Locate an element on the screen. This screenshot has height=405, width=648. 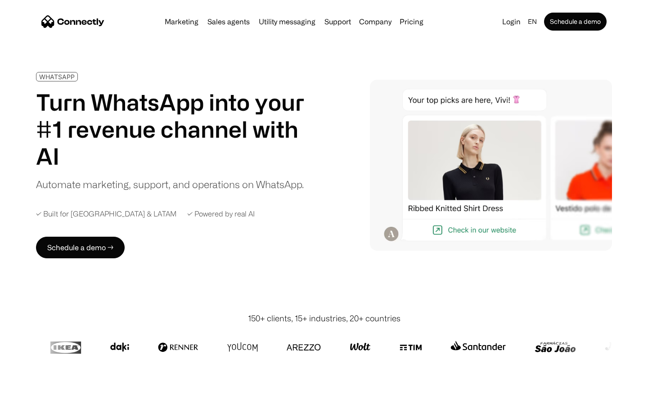
a: Sales agents is located at coordinates (229, 22).